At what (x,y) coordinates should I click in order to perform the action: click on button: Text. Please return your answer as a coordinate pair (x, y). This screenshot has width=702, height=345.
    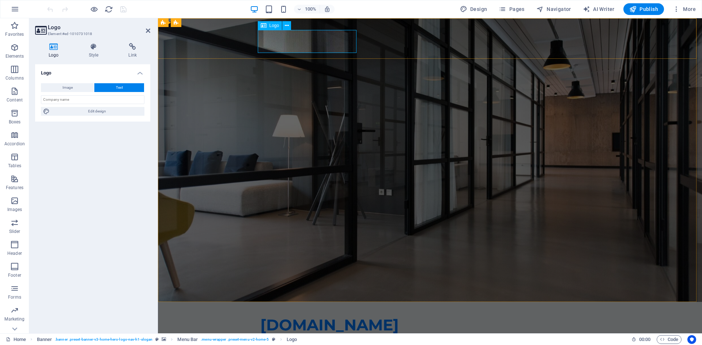
    Looking at the image, I should click on (119, 88).